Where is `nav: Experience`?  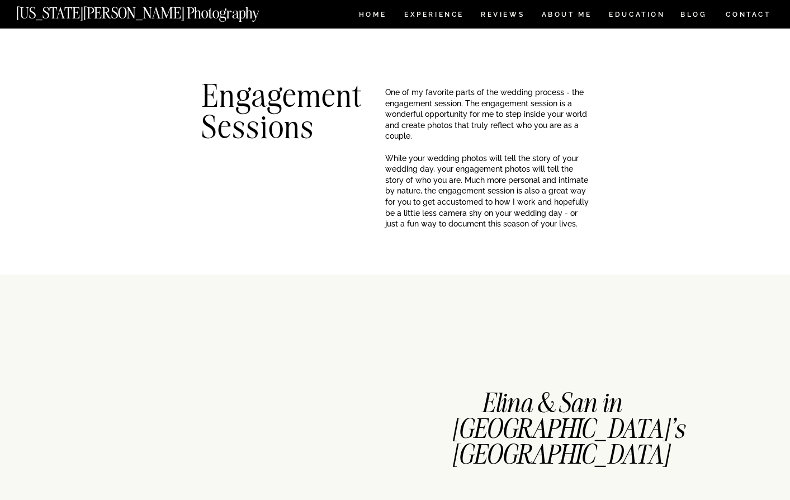 nav: Experience is located at coordinates (433, 16).